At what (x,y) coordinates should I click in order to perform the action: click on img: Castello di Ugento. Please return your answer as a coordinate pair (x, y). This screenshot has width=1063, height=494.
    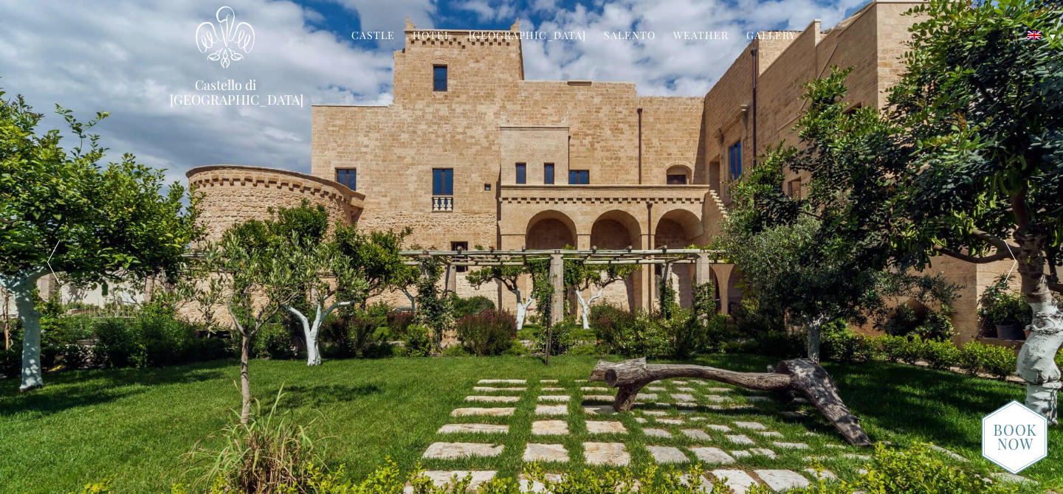
    Looking at the image, I should click on (225, 37).